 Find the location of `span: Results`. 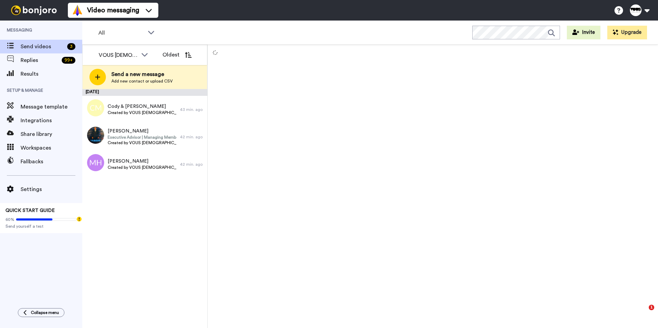

span: Results is located at coordinates (51, 74).